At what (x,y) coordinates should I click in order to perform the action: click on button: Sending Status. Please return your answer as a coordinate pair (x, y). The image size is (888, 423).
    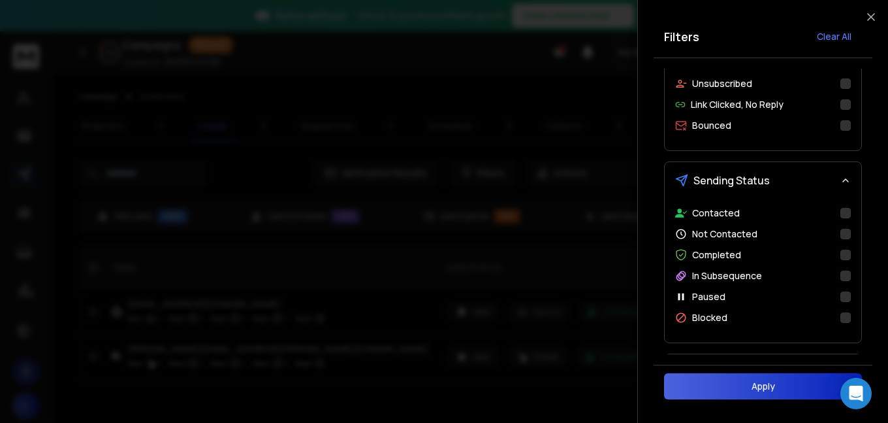
    Looking at the image, I should click on (763, 180).